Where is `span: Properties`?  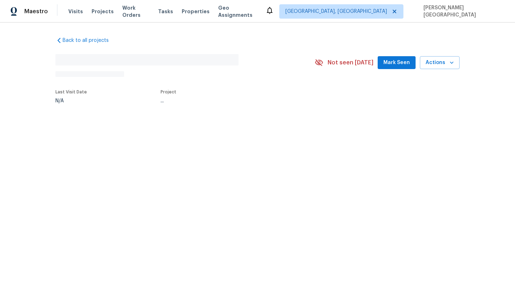
span: Properties is located at coordinates (196, 11).